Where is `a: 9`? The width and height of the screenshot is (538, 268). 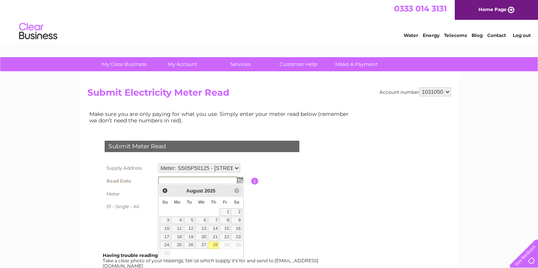 a: 9 is located at coordinates (236, 221).